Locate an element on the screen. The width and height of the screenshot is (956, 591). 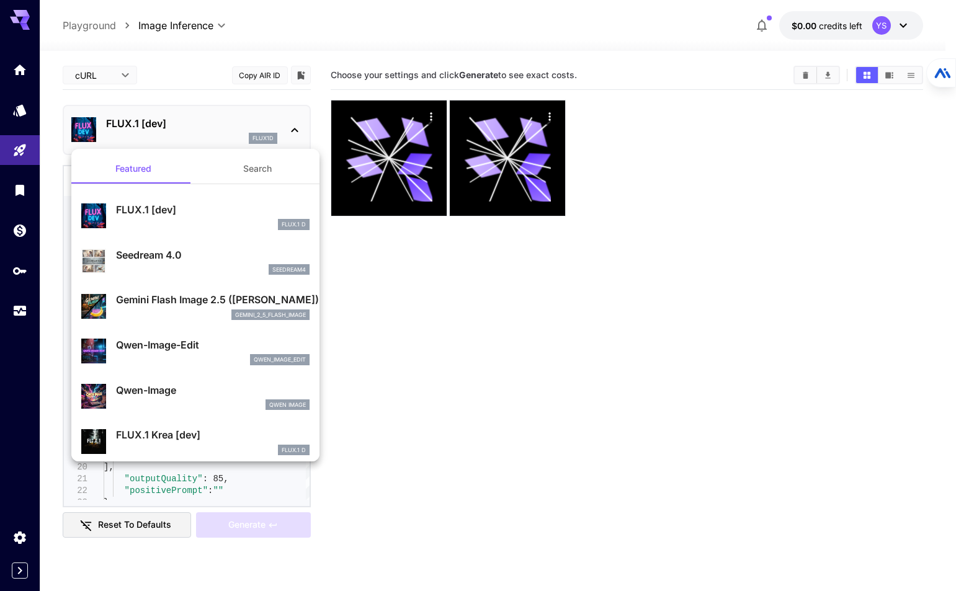
div: Qwen-Image-Editqwen_image_edit is located at coordinates (195, 351).